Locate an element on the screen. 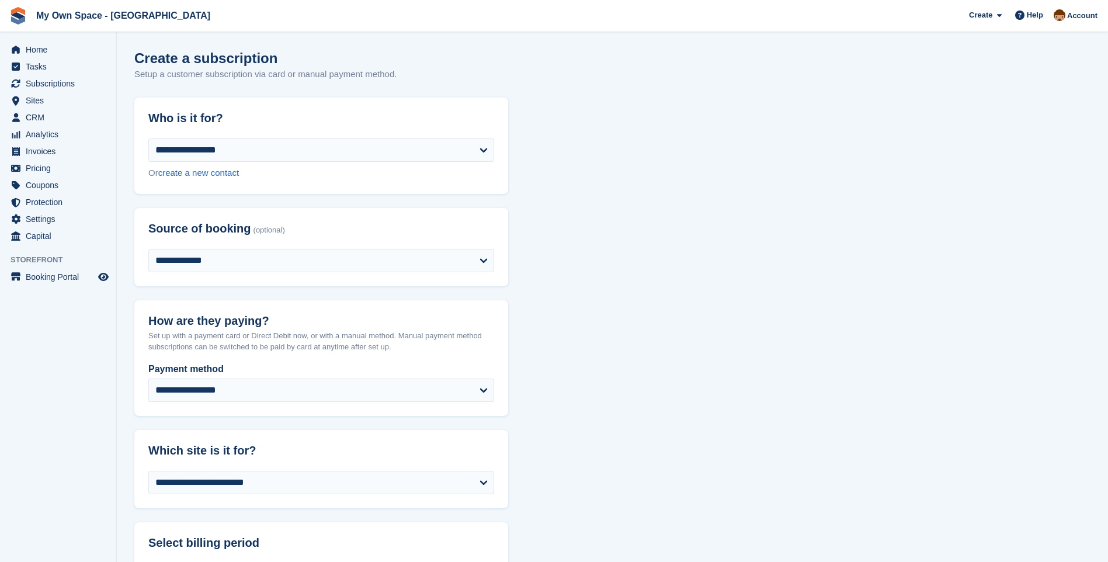  span: Home is located at coordinates (61, 50).